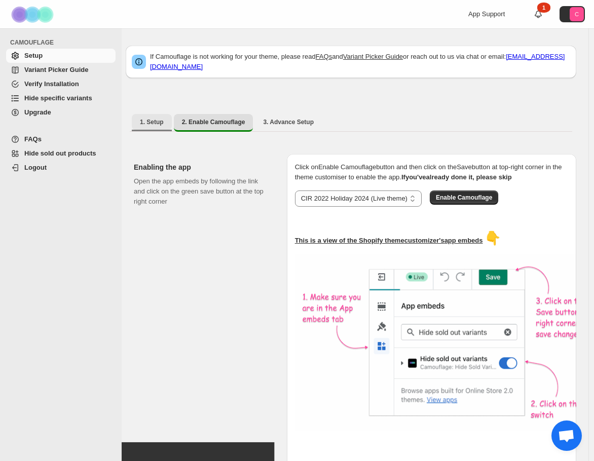 This screenshot has width=594, height=461. What do you see at coordinates (52, 84) in the screenshot?
I see `span: Verify Installation` at bounding box center [52, 84].